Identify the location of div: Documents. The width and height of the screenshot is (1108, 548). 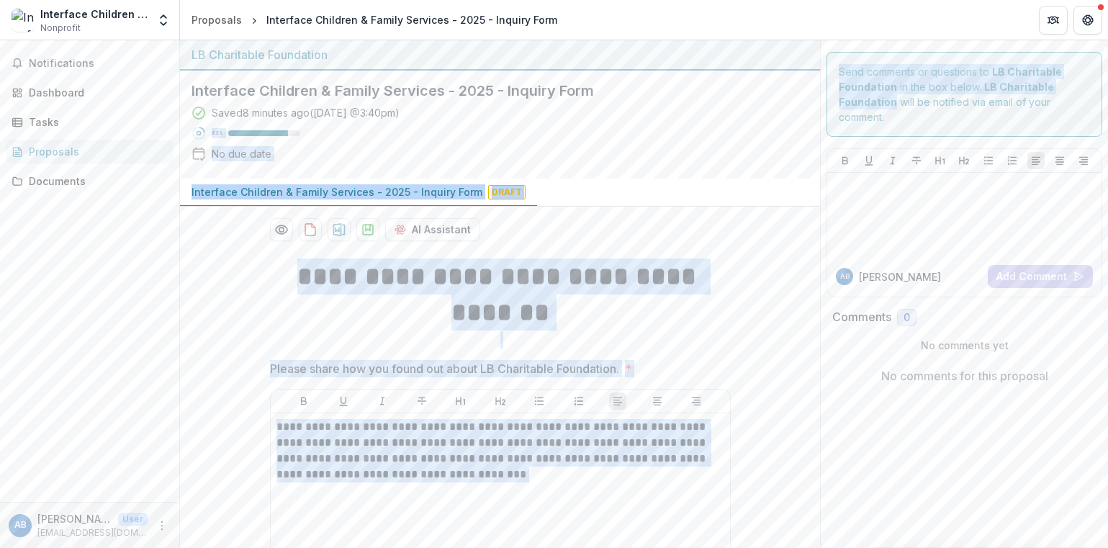
(95, 181).